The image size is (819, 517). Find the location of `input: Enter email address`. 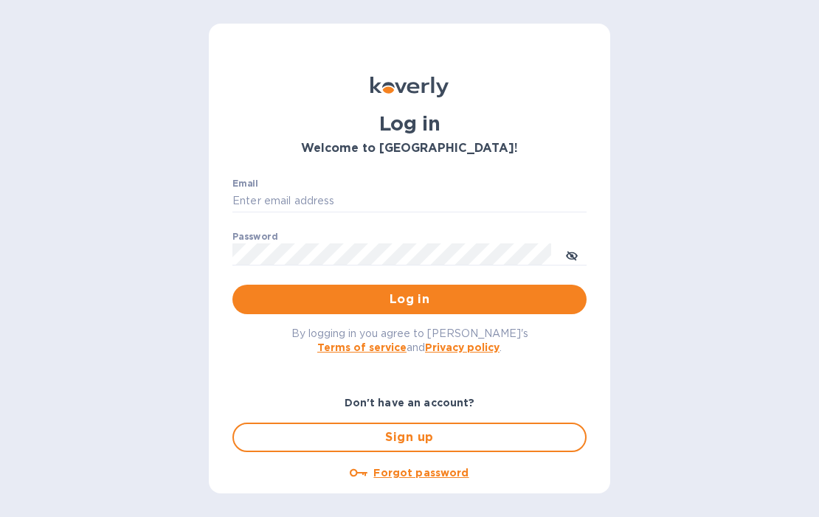

input: Enter email address is located at coordinates (409, 201).